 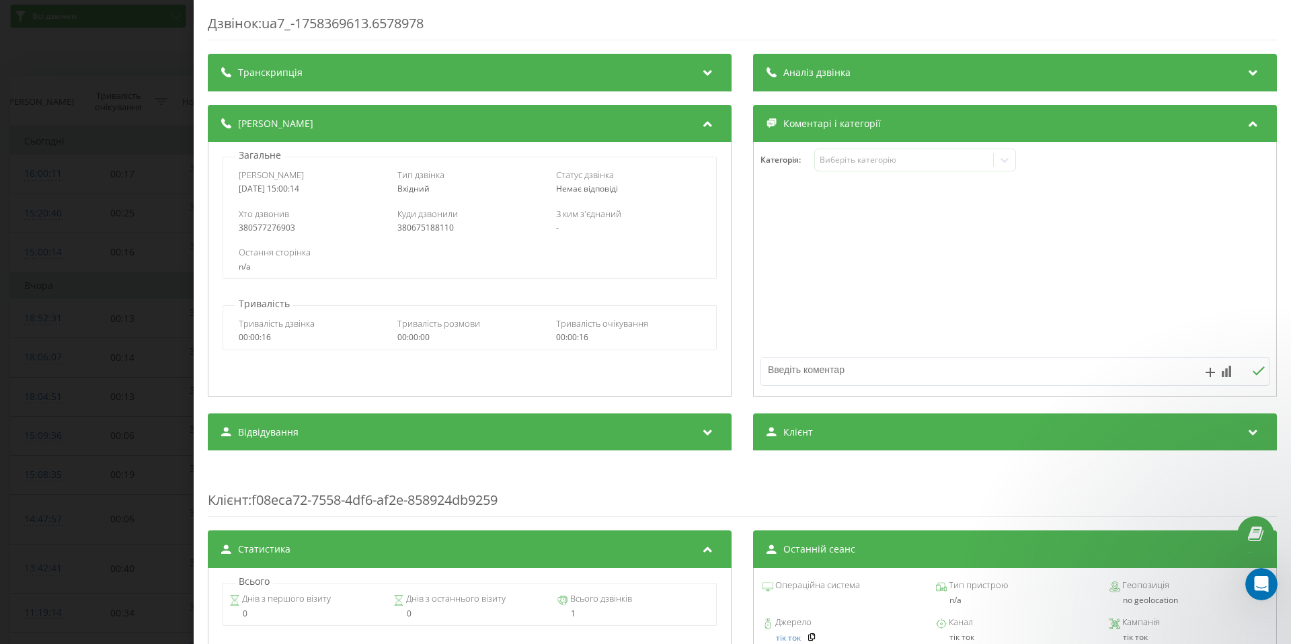 What do you see at coordinates (1144, 586) in the screenshot?
I see `span: Геопозиція` at bounding box center [1144, 586].